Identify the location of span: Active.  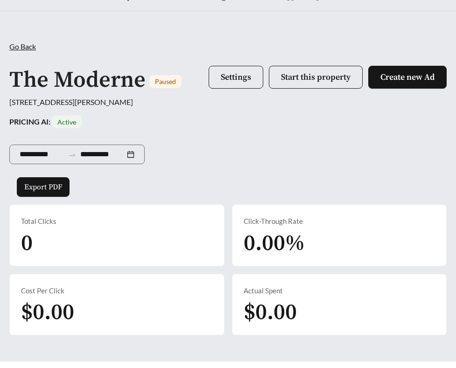
(67, 122).